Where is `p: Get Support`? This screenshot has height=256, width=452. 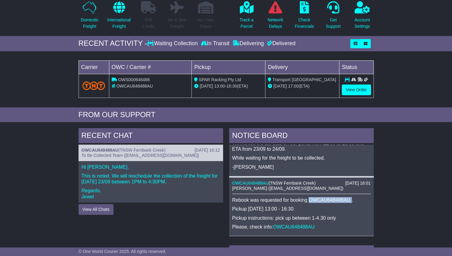
p: Get Support is located at coordinates (333, 23).